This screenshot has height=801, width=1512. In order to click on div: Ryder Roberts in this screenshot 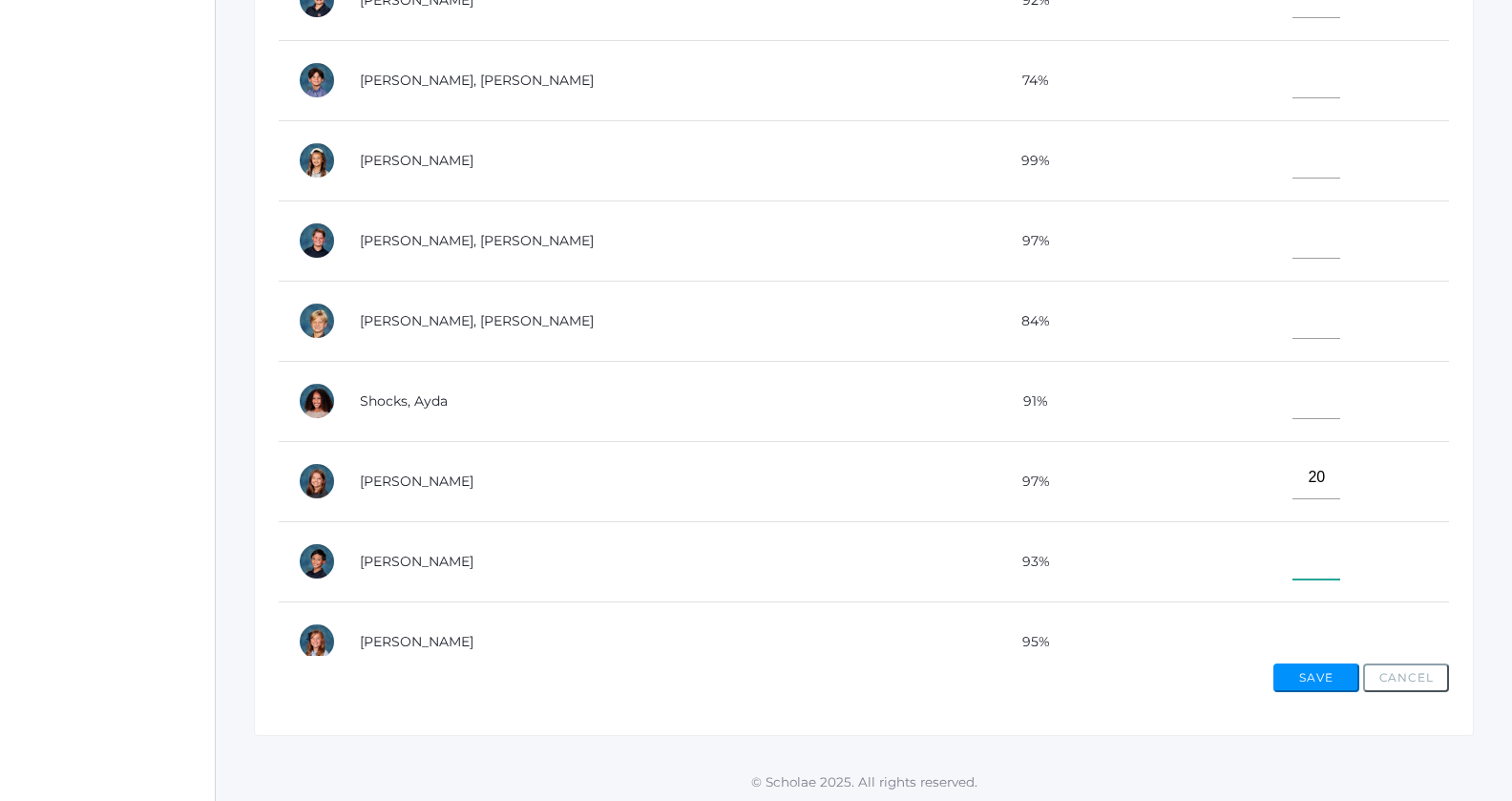, I will do `click(317, 241)`.